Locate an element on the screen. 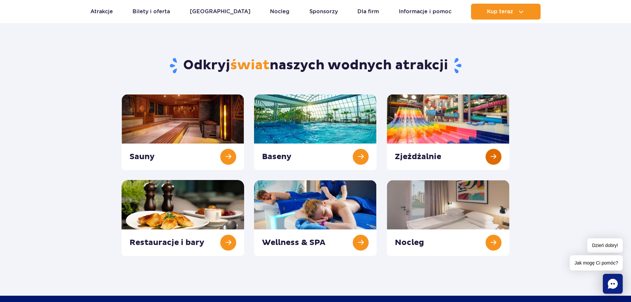 The height and width of the screenshot is (302, 631). span: świat is located at coordinates (250, 65).